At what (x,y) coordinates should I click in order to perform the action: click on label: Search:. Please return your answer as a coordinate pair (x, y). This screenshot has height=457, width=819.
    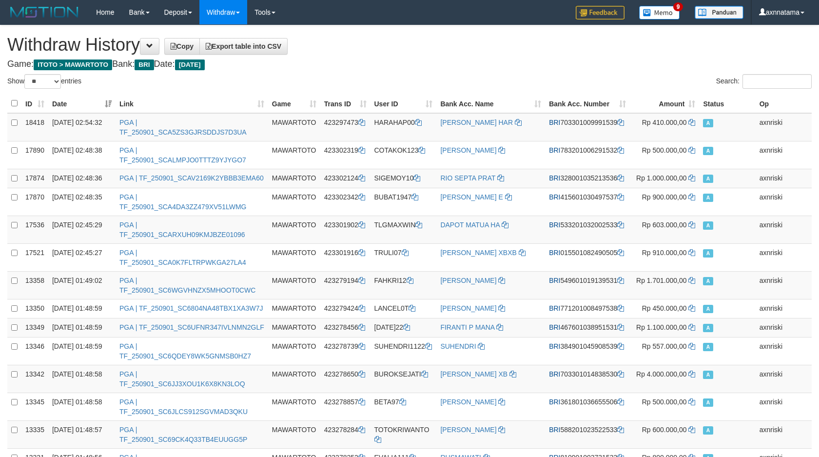
    Looking at the image, I should click on (764, 81).